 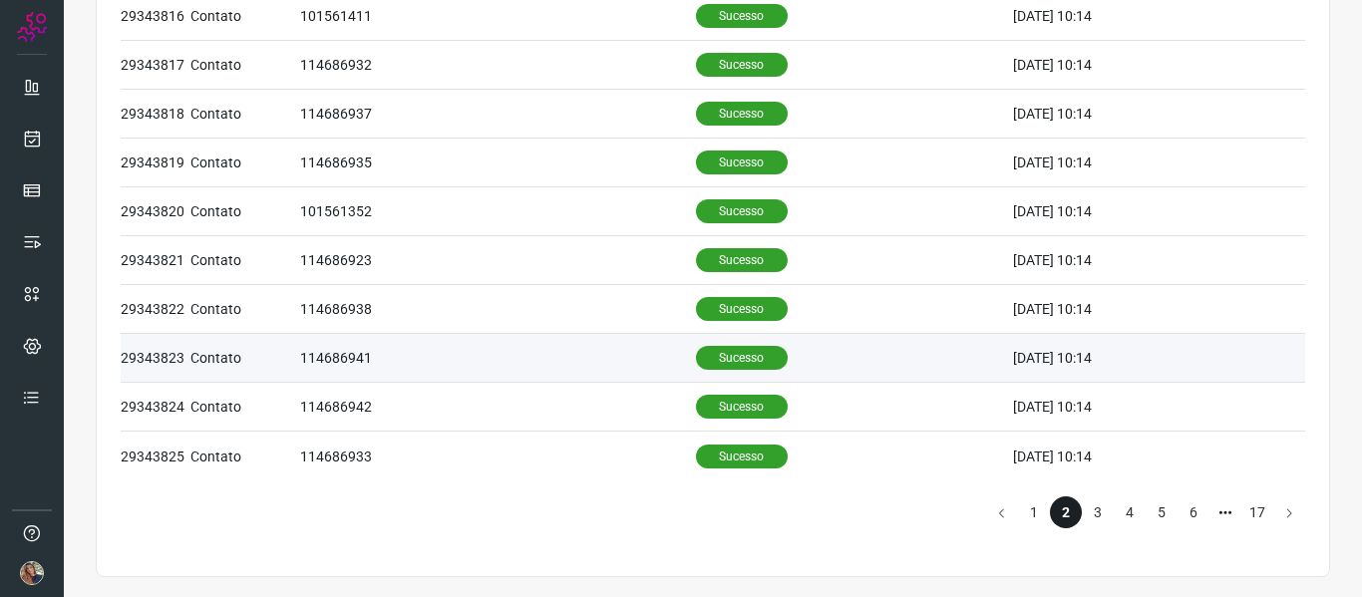 I want to click on img: d63f03eddd7d68af025c9122f42df6a0.jpeg, so click(x=32, y=573).